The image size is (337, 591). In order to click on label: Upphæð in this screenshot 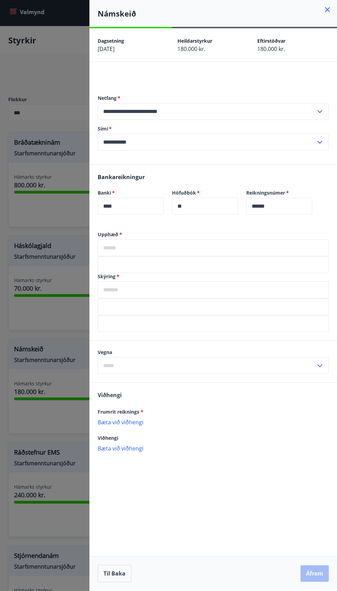, I will do `click(213, 234)`.